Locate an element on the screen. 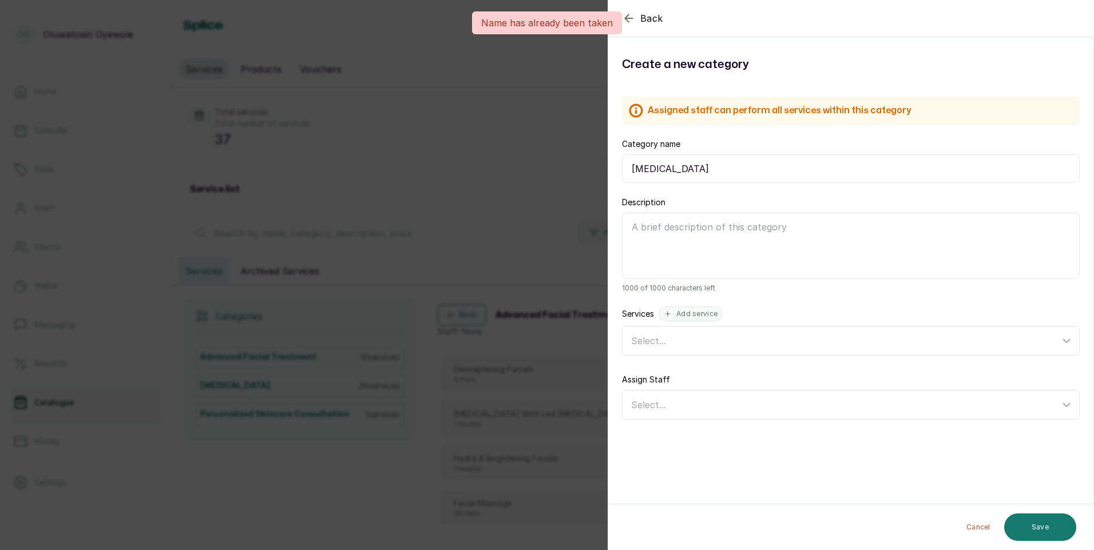 The height and width of the screenshot is (550, 1094). button: Save is located at coordinates (1040, 527).